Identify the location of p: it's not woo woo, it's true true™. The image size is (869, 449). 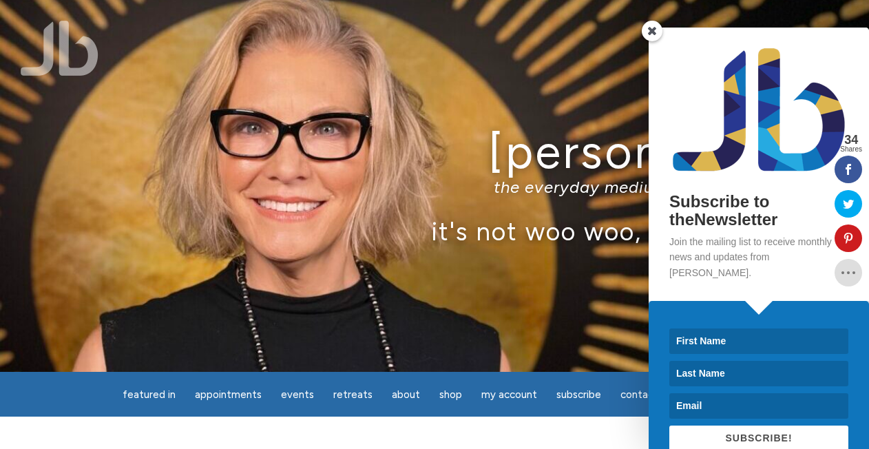
(435, 231).